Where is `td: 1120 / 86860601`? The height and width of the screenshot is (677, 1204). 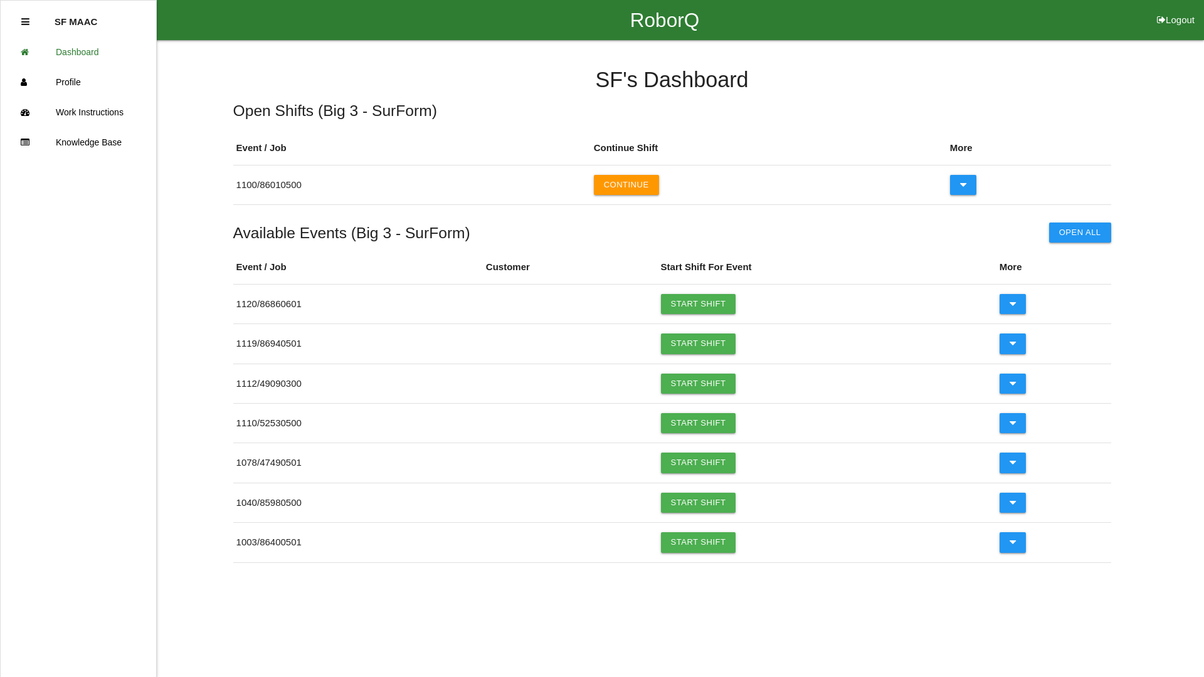
td: 1120 / 86860601 is located at coordinates (358, 303).